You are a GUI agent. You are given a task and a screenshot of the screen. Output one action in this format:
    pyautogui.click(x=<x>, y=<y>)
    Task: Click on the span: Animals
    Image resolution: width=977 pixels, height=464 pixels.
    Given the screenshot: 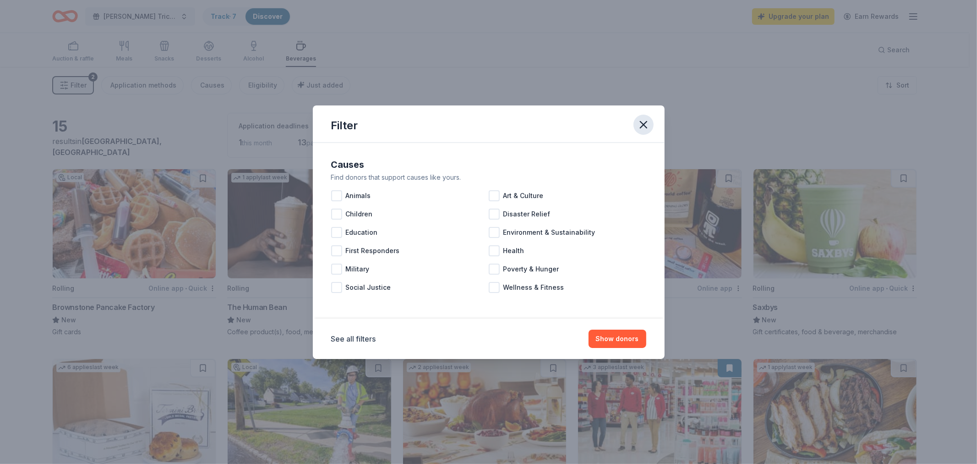 What is the action you would take?
    pyautogui.click(x=358, y=196)
    